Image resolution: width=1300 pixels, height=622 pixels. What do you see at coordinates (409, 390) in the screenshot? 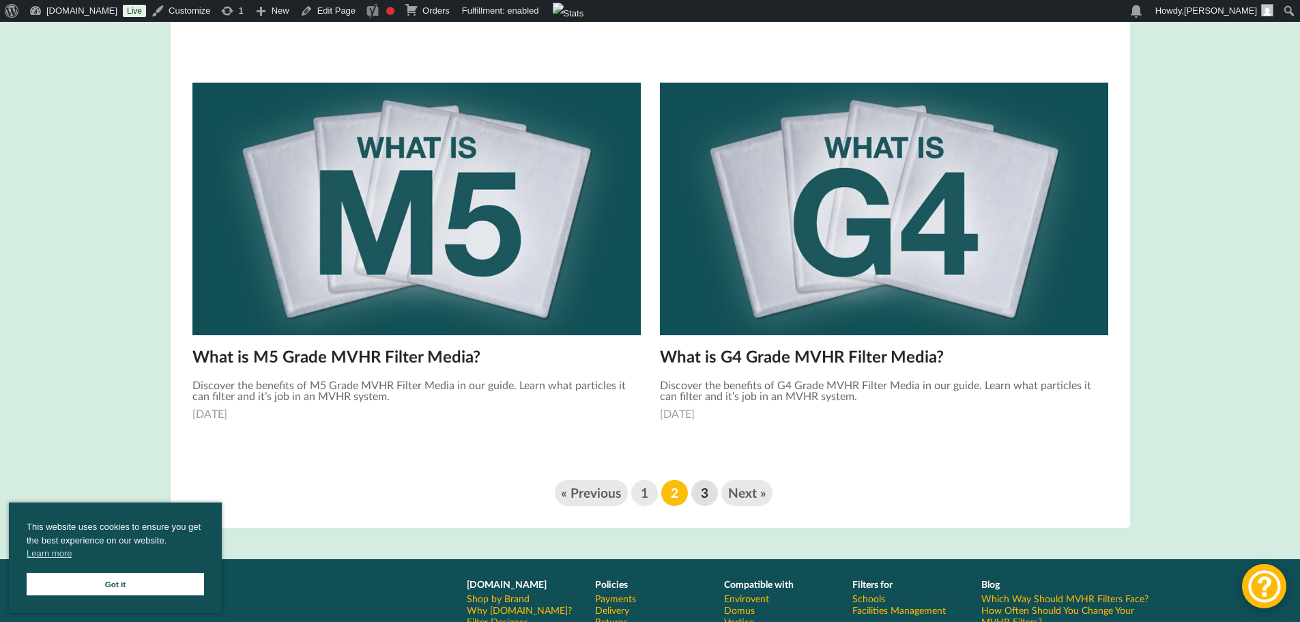
I see `span: Discover the benefits of M5 Grade MVHR Filter Media in our guide. Learn what particles it can fil...` at bounding box center [409, 390].